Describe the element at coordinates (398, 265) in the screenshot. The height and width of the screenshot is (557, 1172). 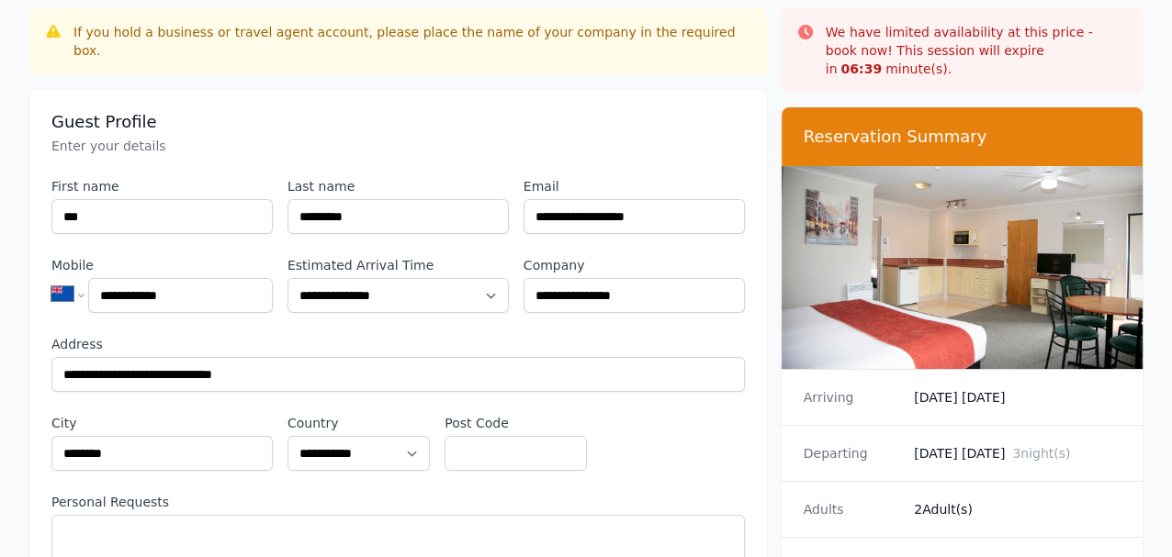
I see `label: Estimated Arrival Time` at that location.